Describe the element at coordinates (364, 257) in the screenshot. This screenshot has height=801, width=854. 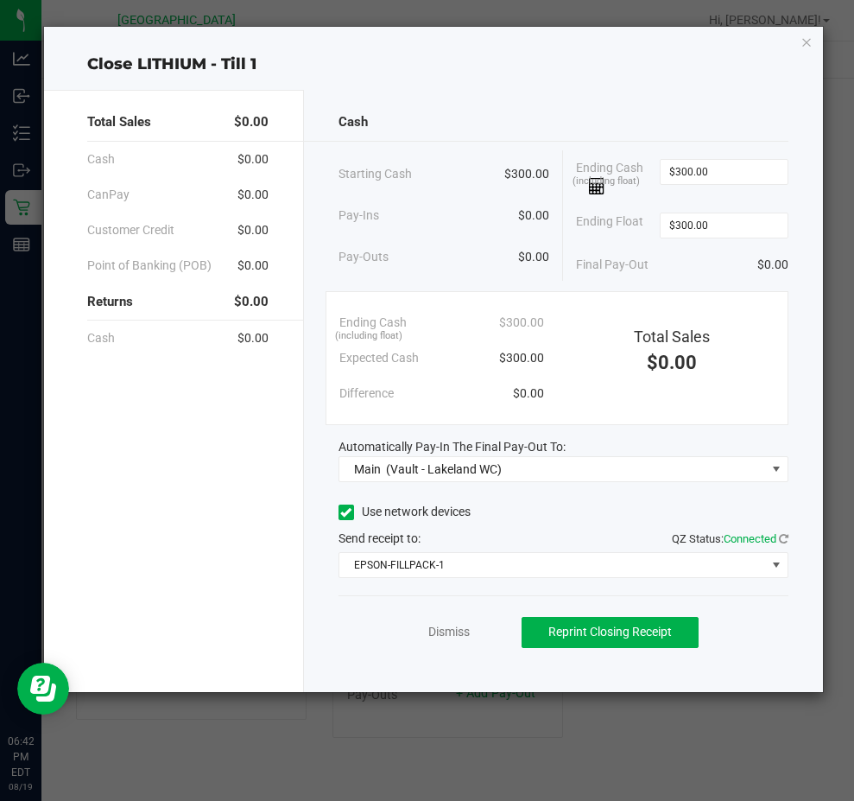
I see `span: Pay-Outs` at that location.